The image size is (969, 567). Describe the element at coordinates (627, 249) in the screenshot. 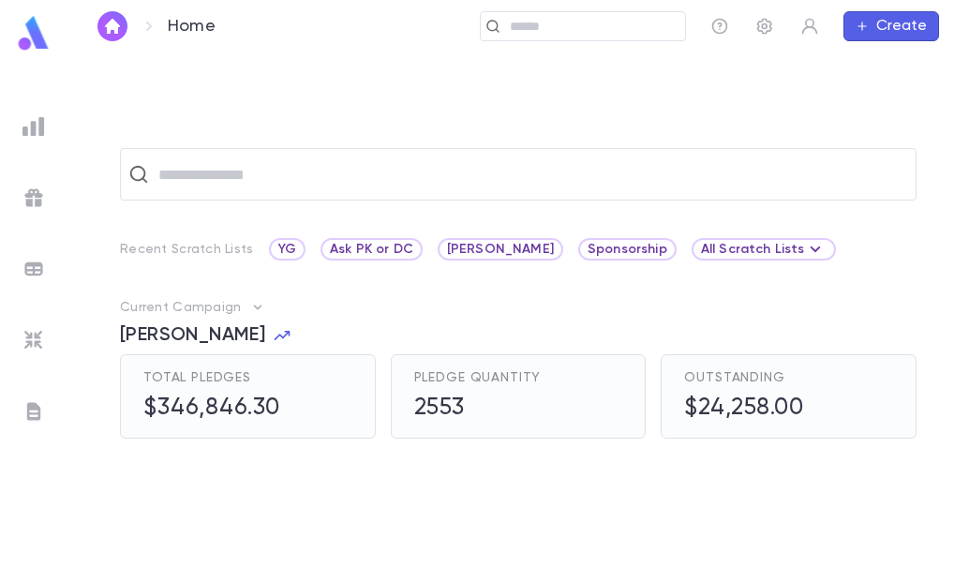

I see `span: Sponsorship` at that location.